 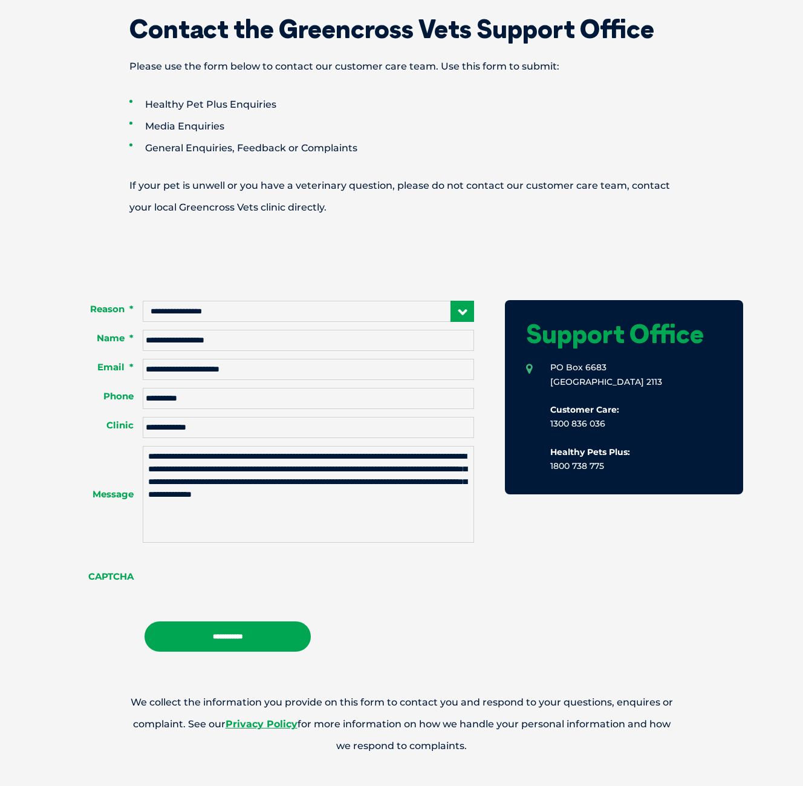 I want to click on label: Reason, so click(x=101, y=309).